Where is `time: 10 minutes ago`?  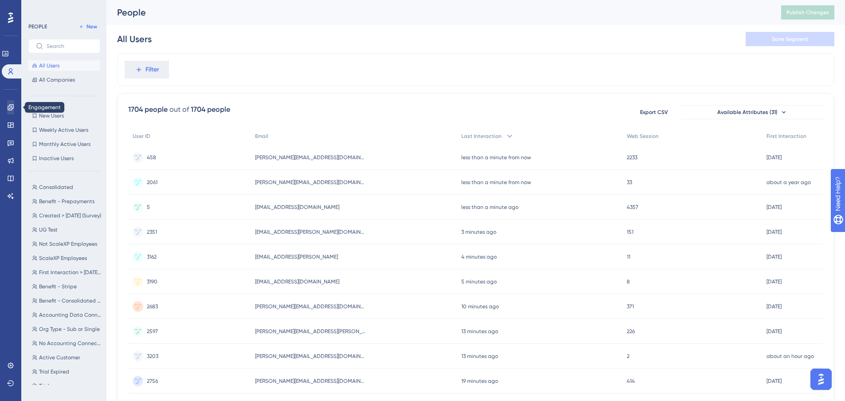
time: 10 minutes ago is located at coordinates (480, 306).